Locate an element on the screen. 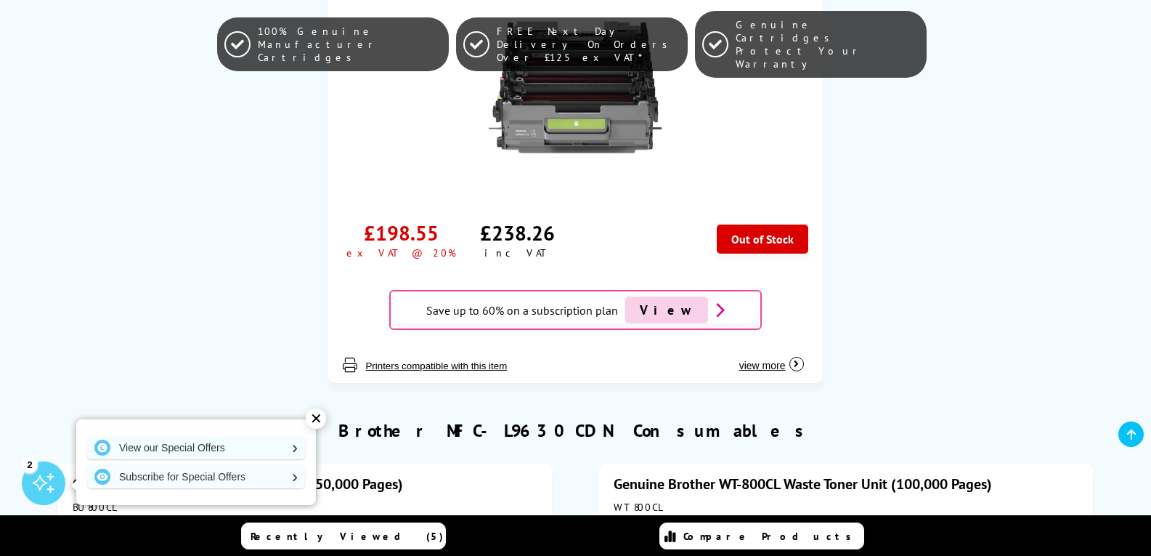  h2: Brother MFC-L9630CDN Consumables is located at coordinates (575, 430).